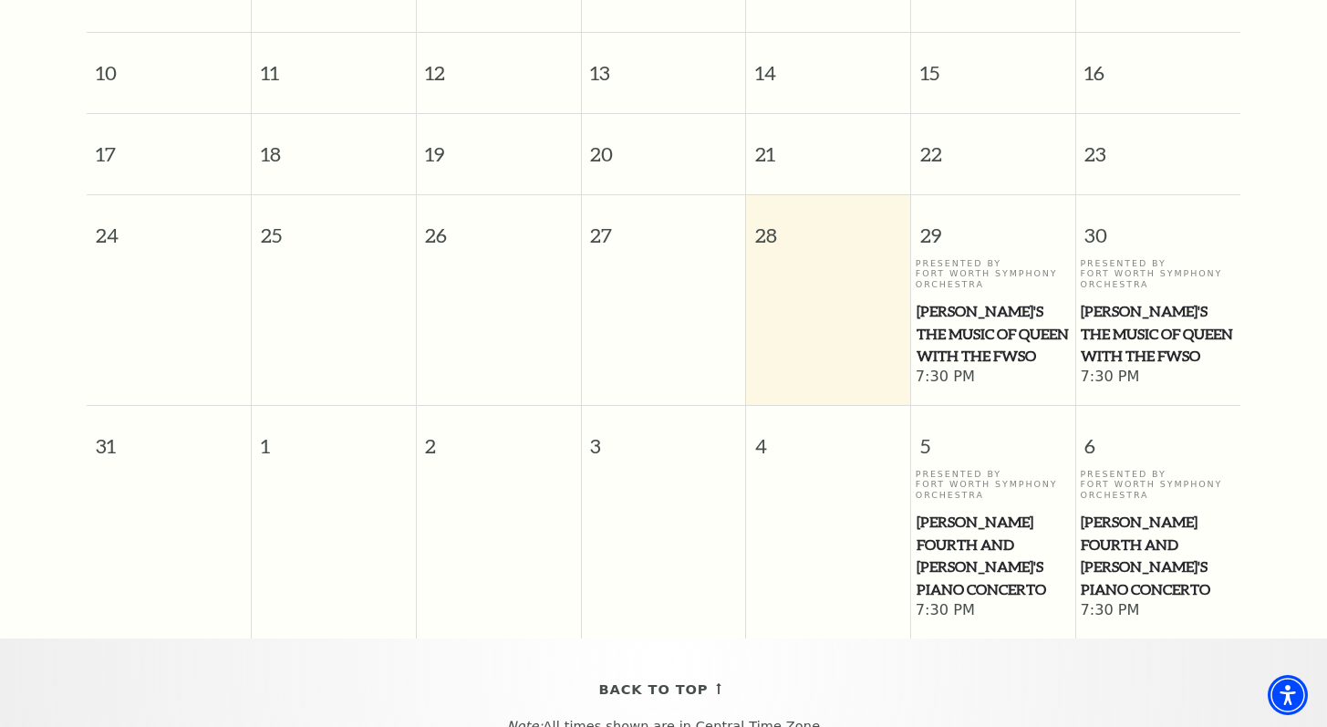  I want to click on span: 22, so click(993, 145).